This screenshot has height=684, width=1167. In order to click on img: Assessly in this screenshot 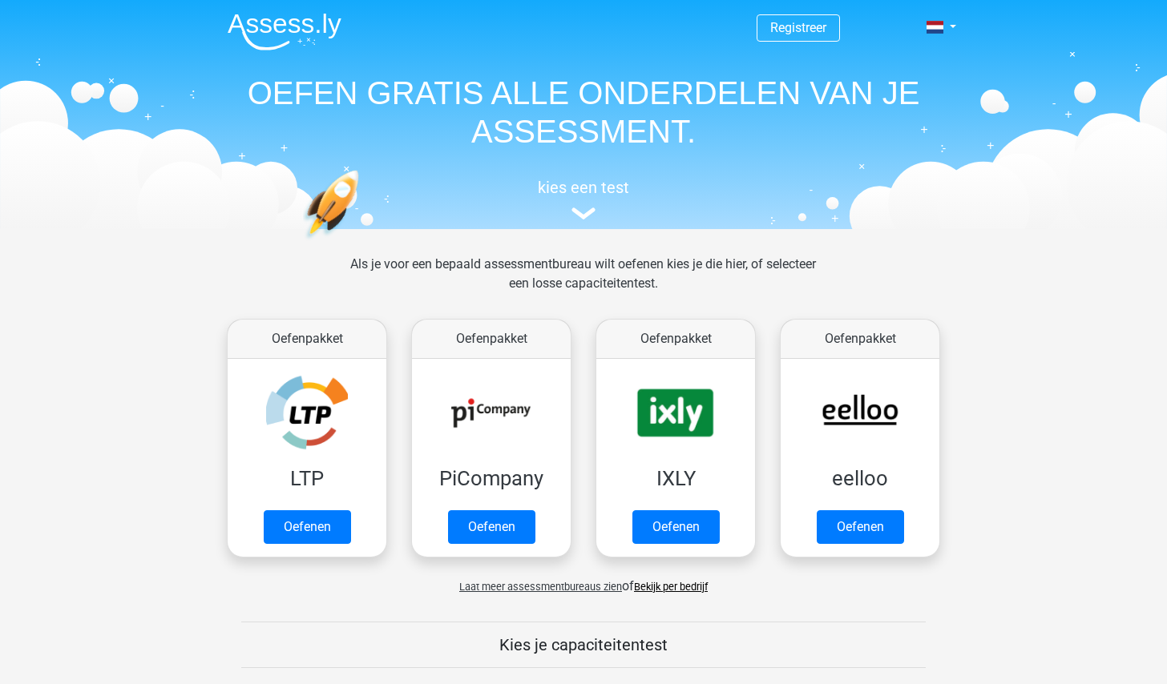, I will do `click(284, 31)`.